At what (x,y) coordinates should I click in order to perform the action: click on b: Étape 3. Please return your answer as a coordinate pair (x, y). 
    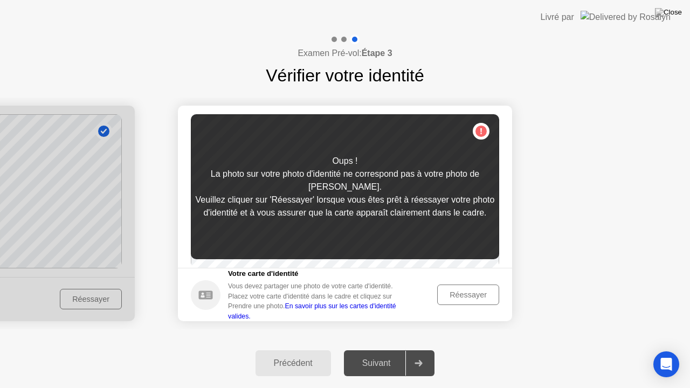
    Looking at the image, I should click on (377, 53).